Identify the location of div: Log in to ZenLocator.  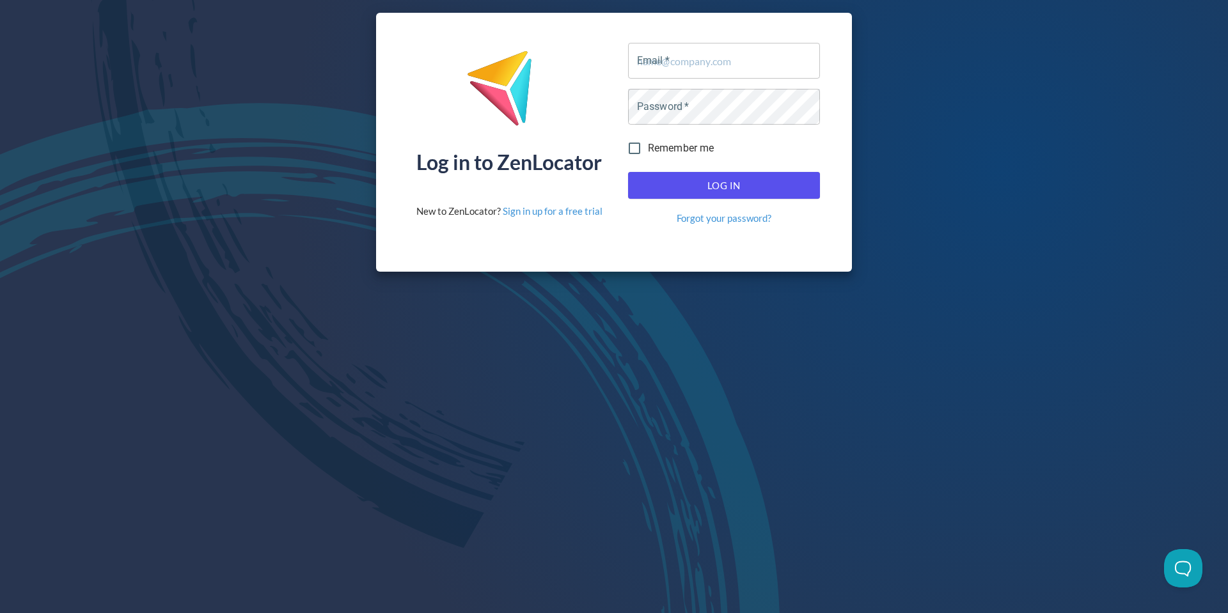
(509, 162).